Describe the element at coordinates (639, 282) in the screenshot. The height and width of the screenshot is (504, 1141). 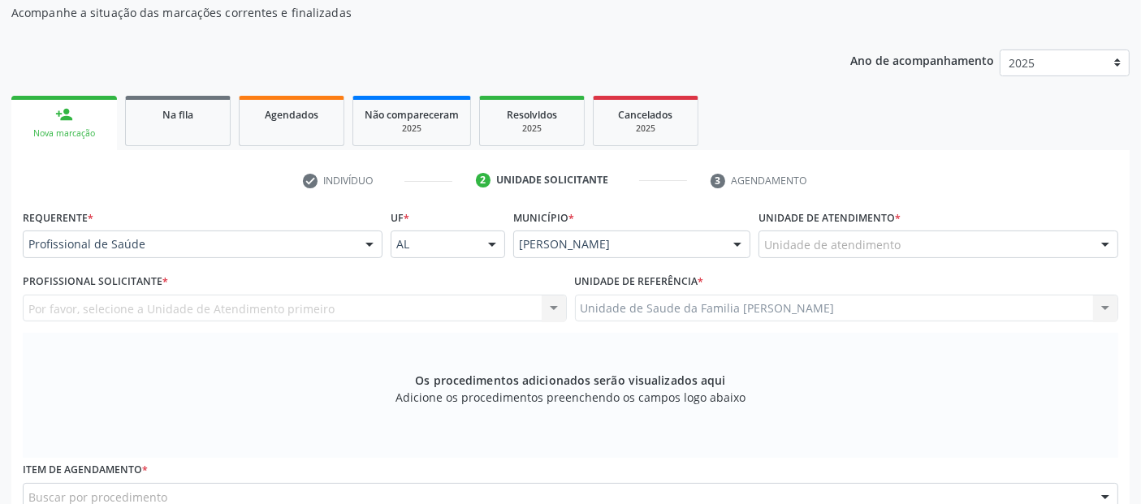
I see `label: Unidade de referência` at that location.